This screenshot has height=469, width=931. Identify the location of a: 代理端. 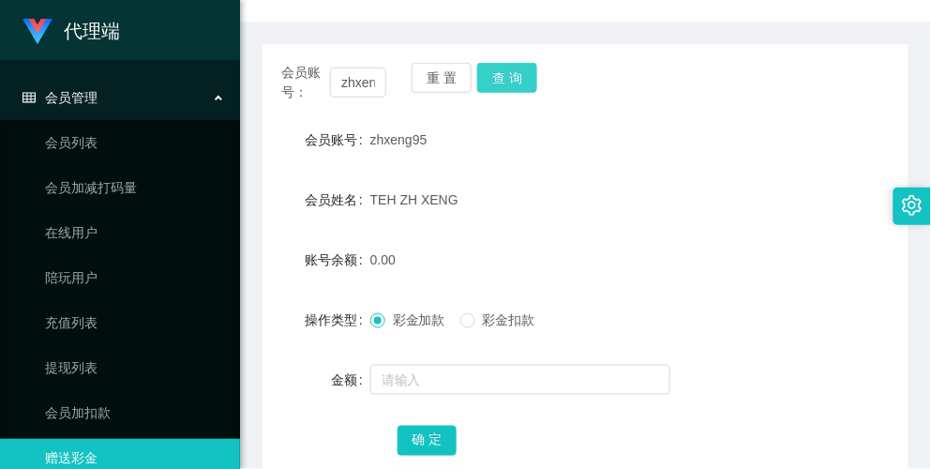
(71, 30).